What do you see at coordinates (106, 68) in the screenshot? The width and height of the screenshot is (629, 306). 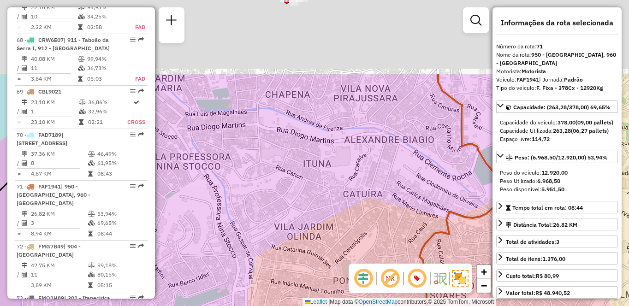 I see `td: 36,73%` at bounding box center [106, 68].